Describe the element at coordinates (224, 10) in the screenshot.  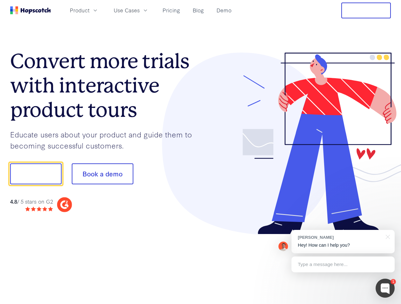
I see `a: Demo` at that location.